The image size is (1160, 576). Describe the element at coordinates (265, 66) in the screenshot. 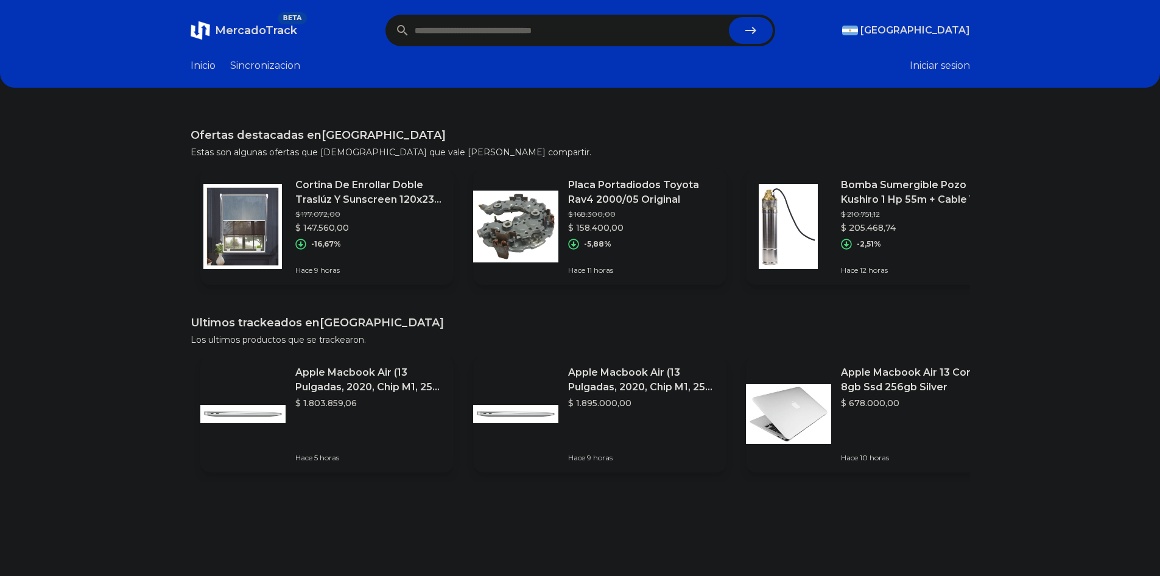

I see `a: Sincronizacion` at that location.